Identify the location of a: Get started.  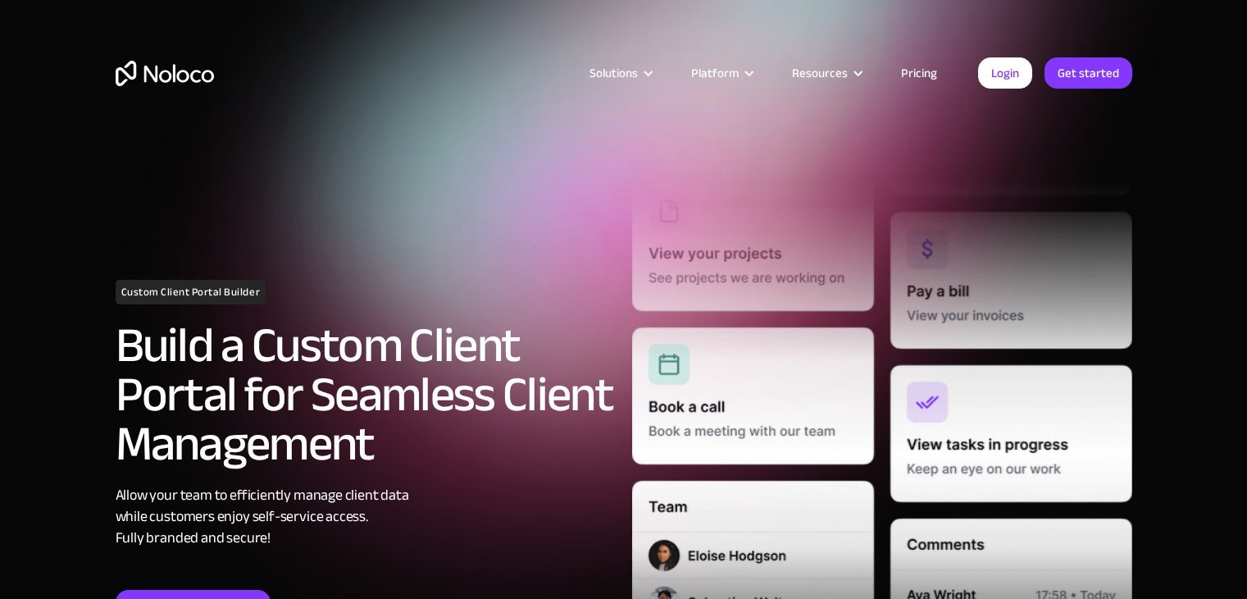
(1088, 73).